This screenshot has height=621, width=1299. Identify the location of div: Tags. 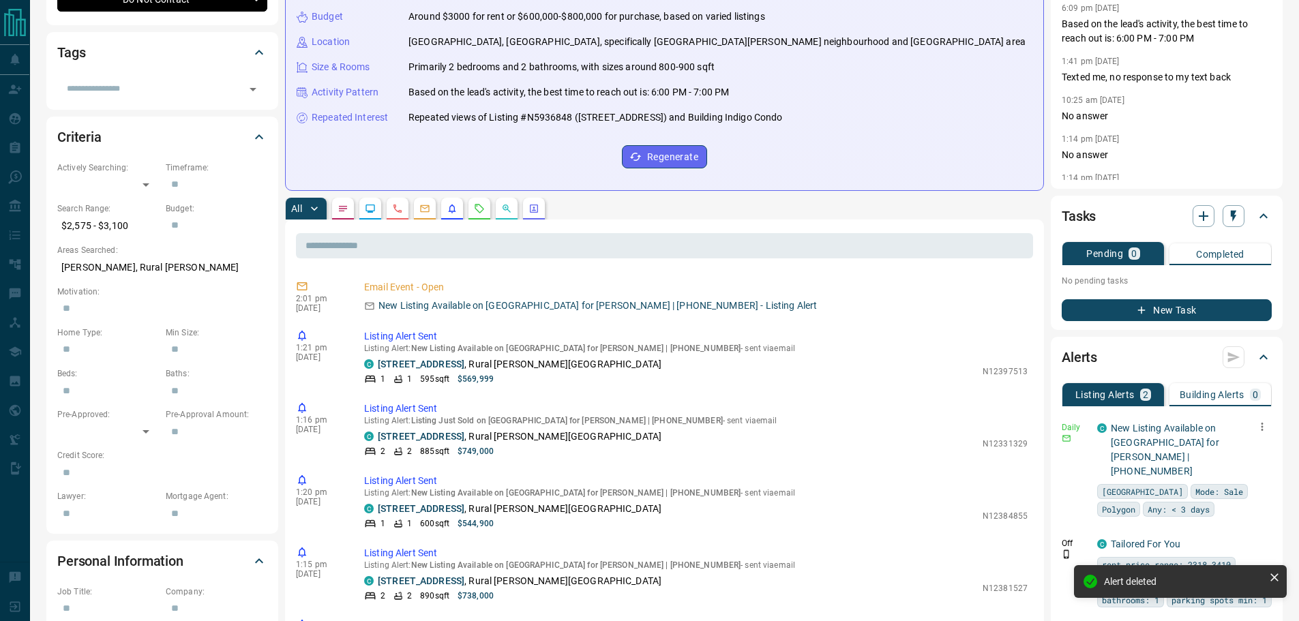
(162, 52).